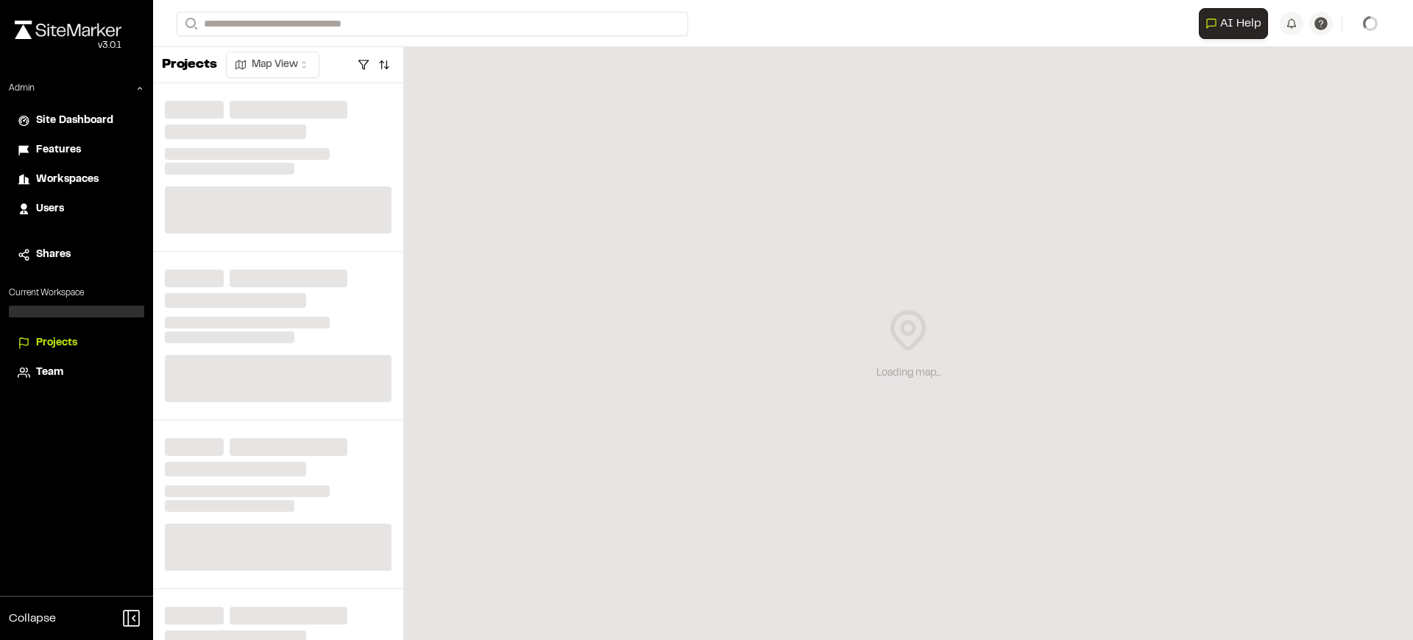  Describe the element at coordinates (49, 372) in the screenshot. I see `span: Team` at that location.